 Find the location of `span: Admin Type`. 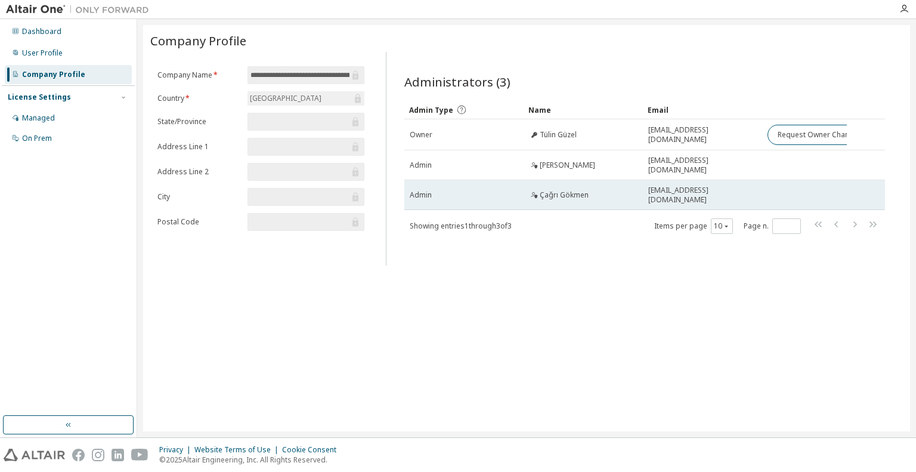

span: Admin Type is located at coordinates (431, 110).